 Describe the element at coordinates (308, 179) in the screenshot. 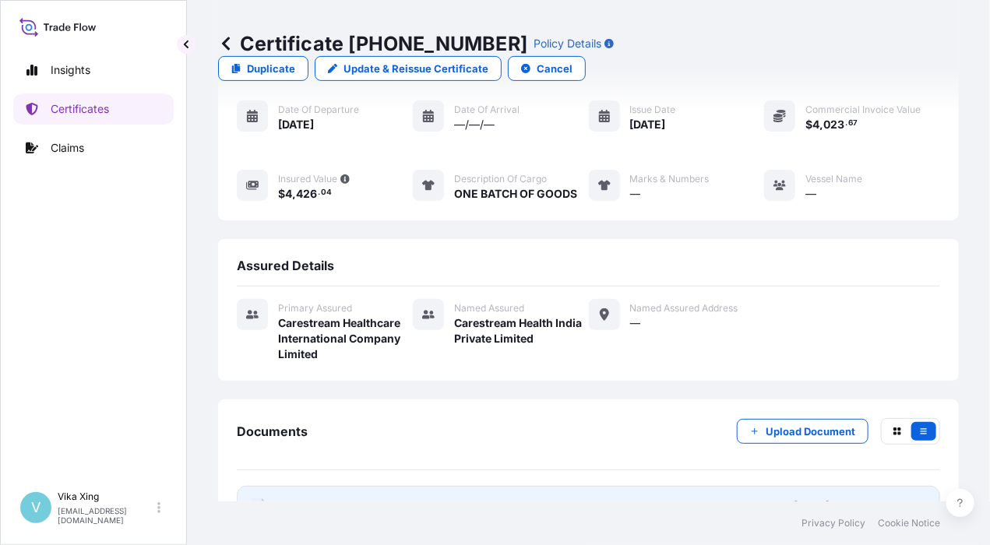

I see `span: Insured Value` at that location.